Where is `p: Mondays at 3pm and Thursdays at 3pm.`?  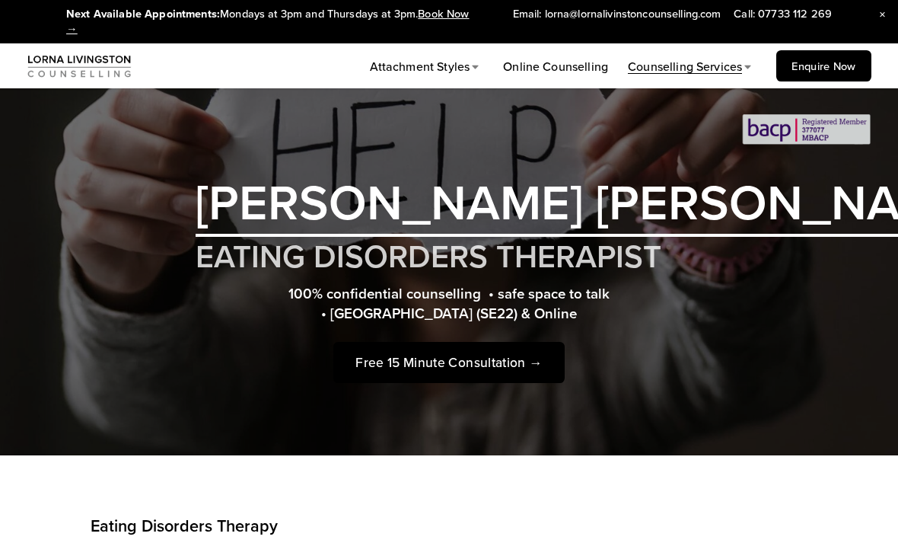 p: Mondays at 3pm and Thursdays at 3pm. is located at coordinates (449, 21).